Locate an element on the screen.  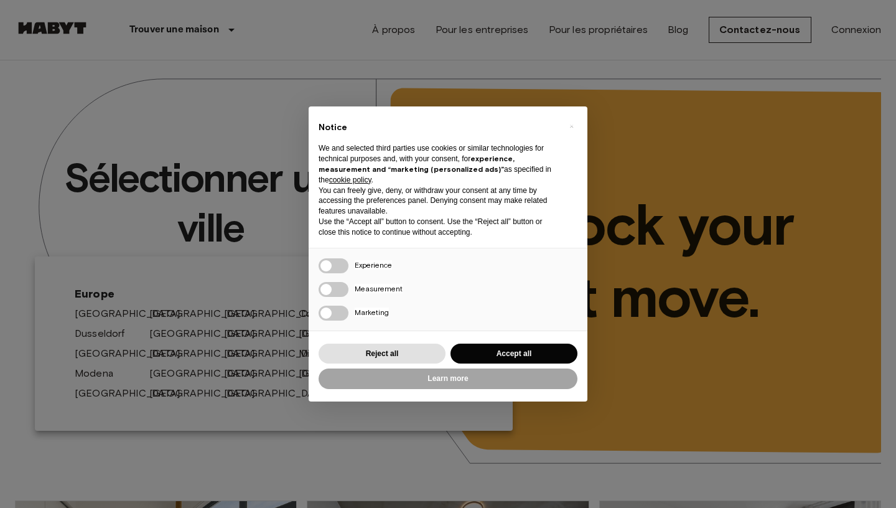
p: You can freely give, deny, or withdraw your consent at any time by accessing the preferences pane... is located at coordinates (438, 201).